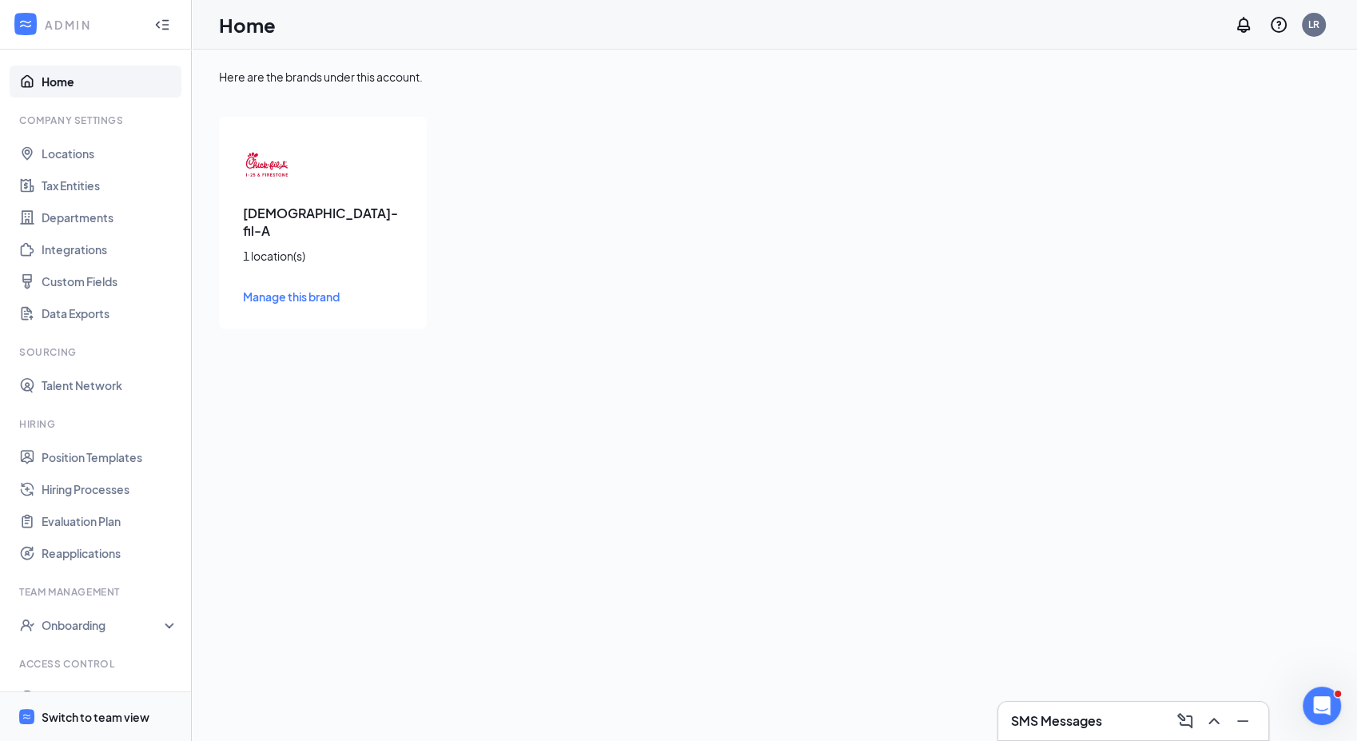 The height and width of the screenshot is (741, 1357). Describe the element at coordinates (97, 352) in the screenshot. I see `div: Sourcing` at that location.